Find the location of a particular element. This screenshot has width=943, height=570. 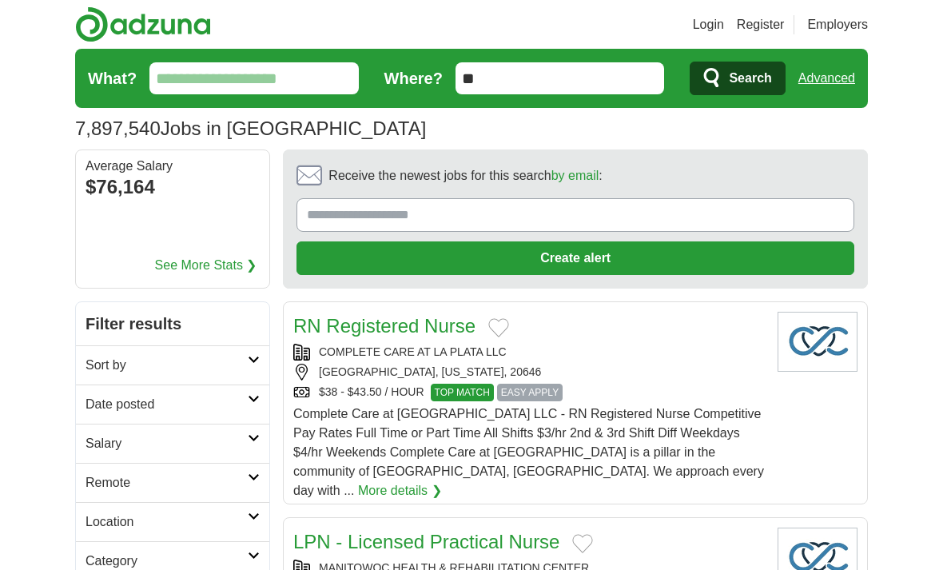

a: More details ❯ is located at coordinates (400, 491).